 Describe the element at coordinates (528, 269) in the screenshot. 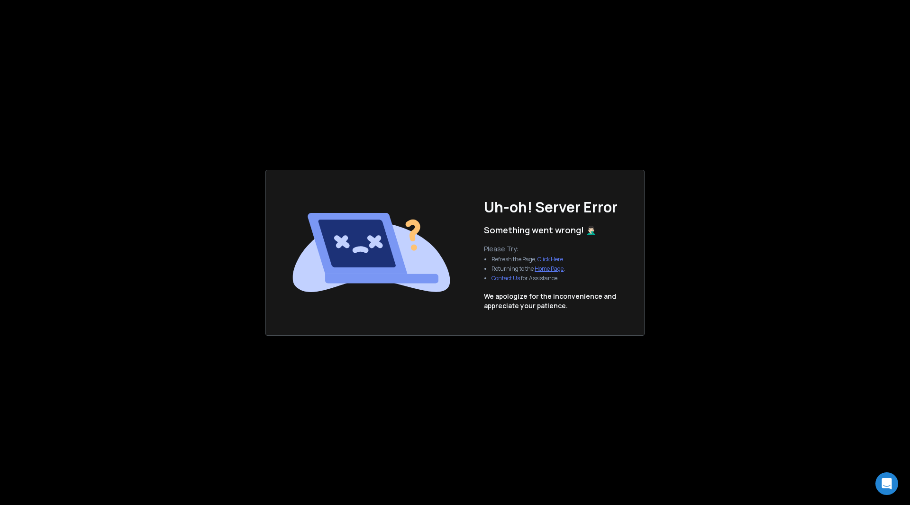

I see `li: Returning to the .` at that location.